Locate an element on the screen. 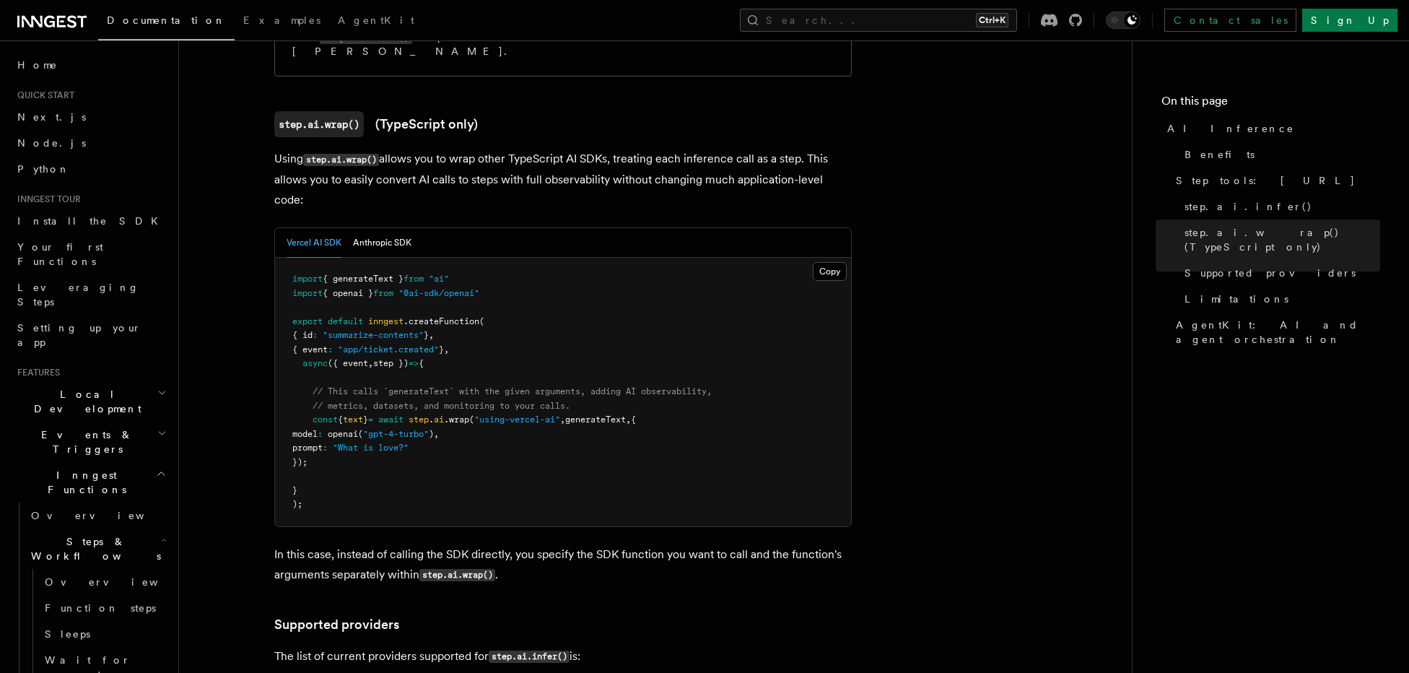 The height and width of the screenshot is (673, 1409). span: Inngest Functions is located at coordinates (84, 482).